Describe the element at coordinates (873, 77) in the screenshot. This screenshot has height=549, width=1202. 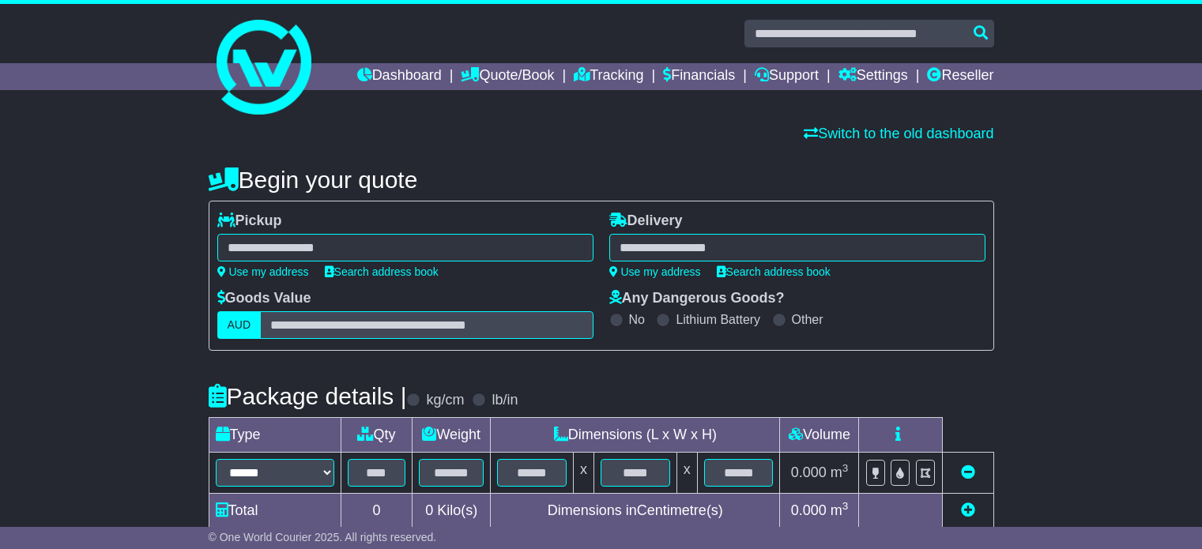
I see `a: Settings` at that location.